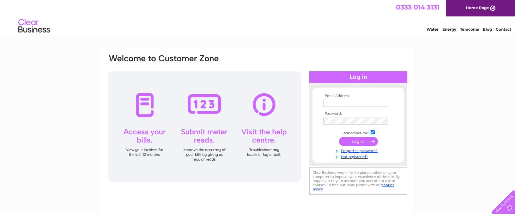 Image resolution: width=515 pixels, height=214 pixels. I want to click on div: Clear Business would like to place cookies on your computer to improve your experience of the sit..., so click(359, 181).